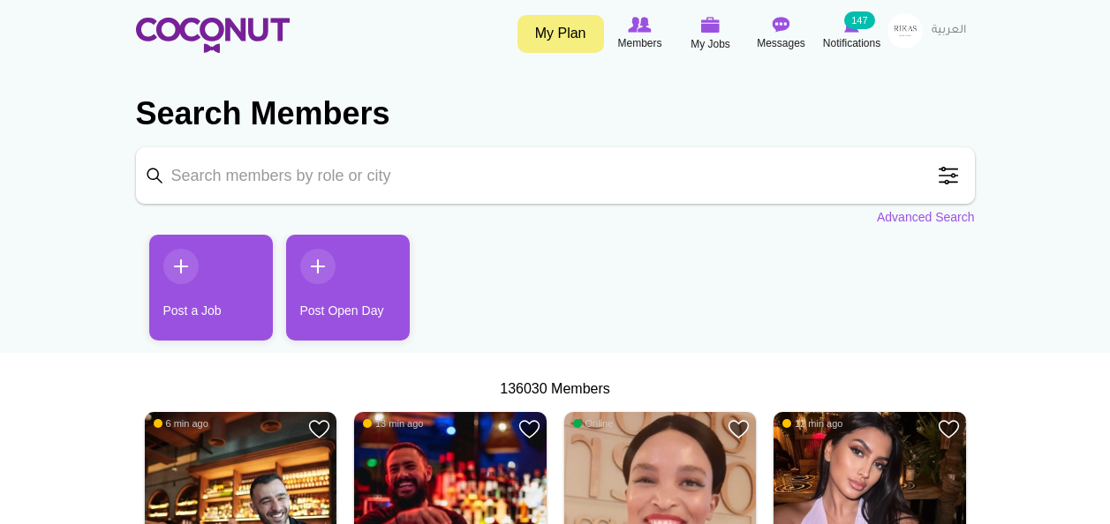 This screenshot has width=1110, height=524. Describe the element at coordinates (640, 34) in the screenshot. I see `a: Browse Members Members` at that location.